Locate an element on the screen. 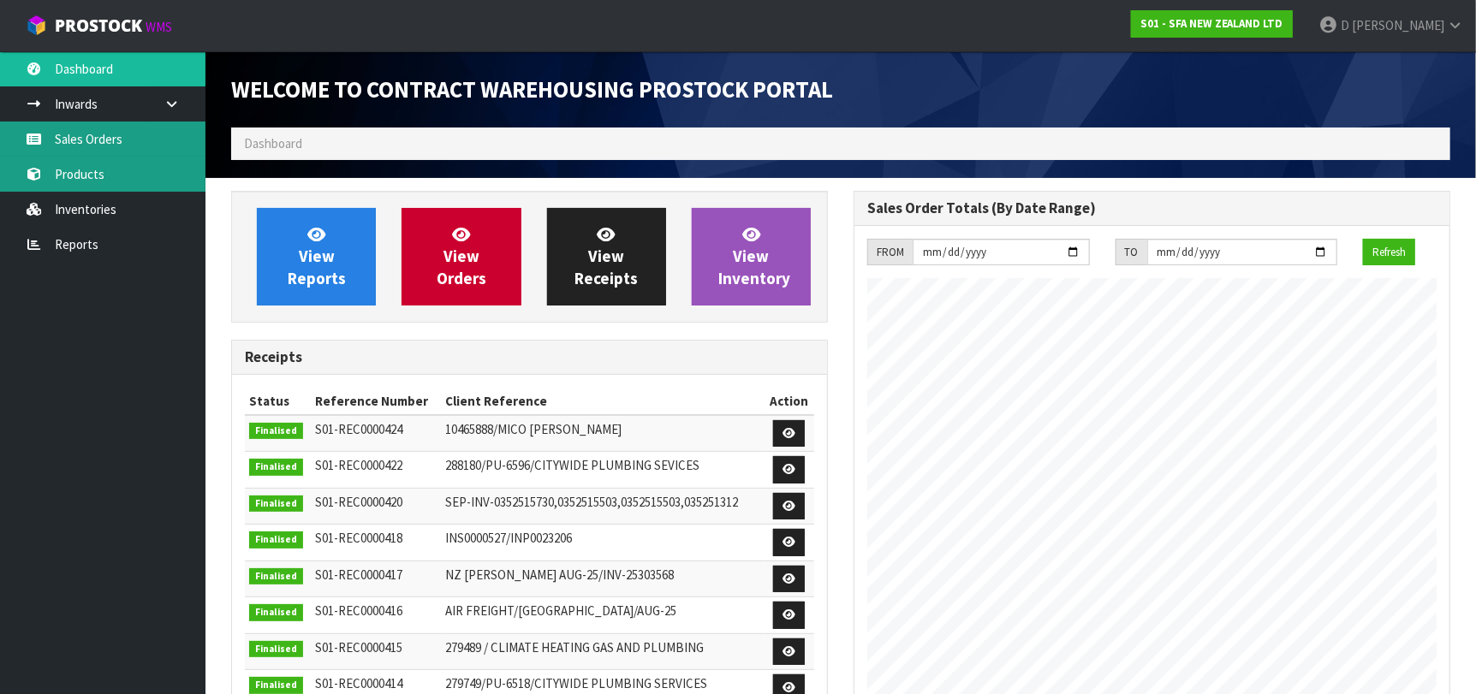  span: S01-REC0000417 is located at coordinates (360, 575).